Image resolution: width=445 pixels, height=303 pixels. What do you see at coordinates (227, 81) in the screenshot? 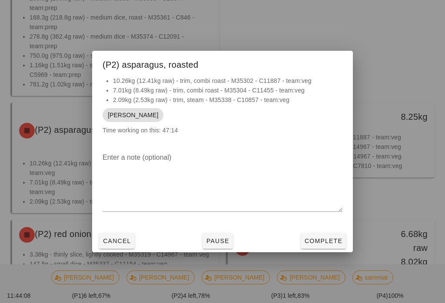
I see `li: 10.26kg (12.41kg raw) - trim, combi roast - M35302 - C11887 - team:veg` at bounding box center [227, 81].